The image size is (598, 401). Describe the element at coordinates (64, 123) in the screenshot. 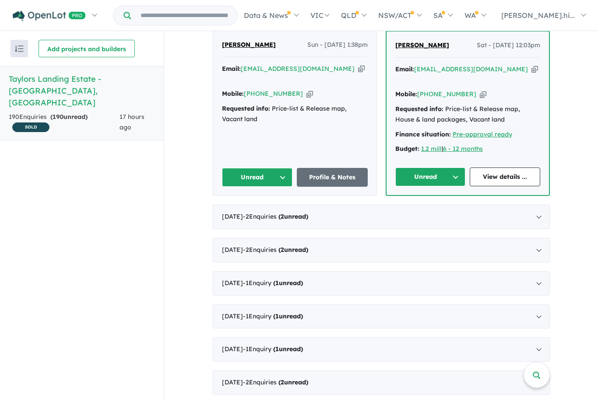

I see `div: 190 Enquir ies` at that location.